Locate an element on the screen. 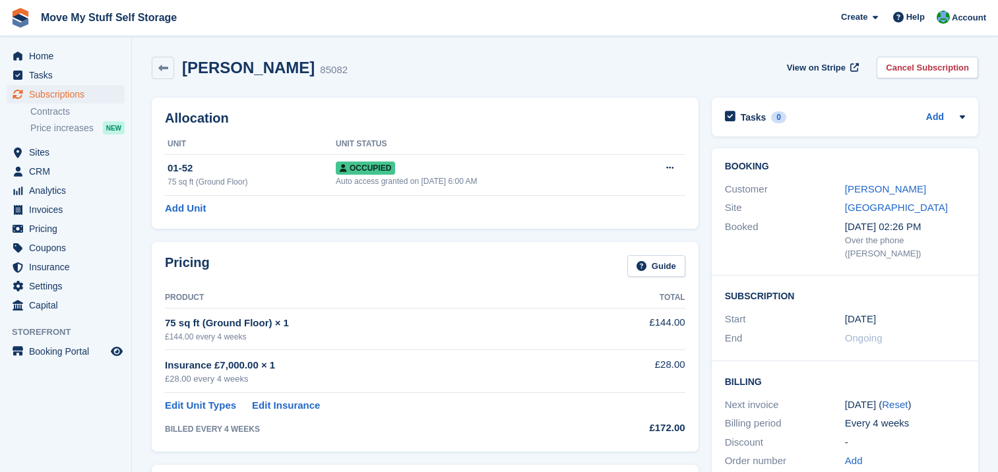 This screenshot has width=998, height=472. span: Account is located at coordinates (969, 18).